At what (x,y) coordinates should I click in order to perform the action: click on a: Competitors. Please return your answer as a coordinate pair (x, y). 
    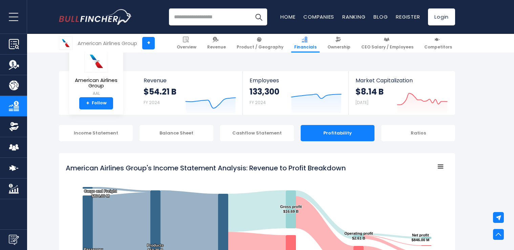
    Looking at the image, I should click on (438, 43).